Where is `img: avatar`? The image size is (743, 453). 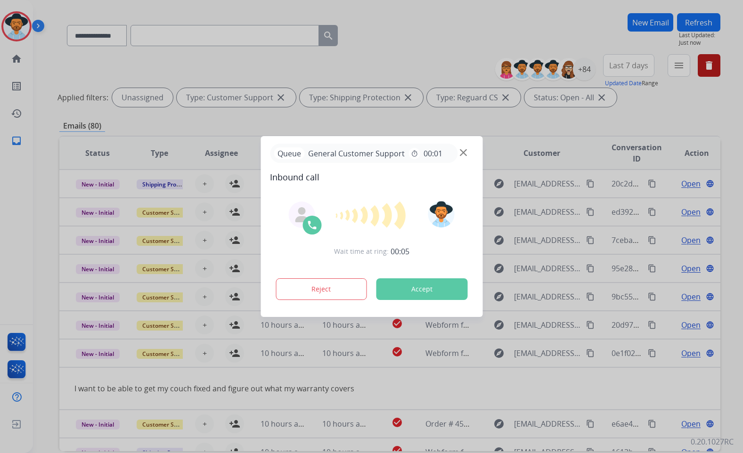 img: avatar is located at coordinates (442, 214).